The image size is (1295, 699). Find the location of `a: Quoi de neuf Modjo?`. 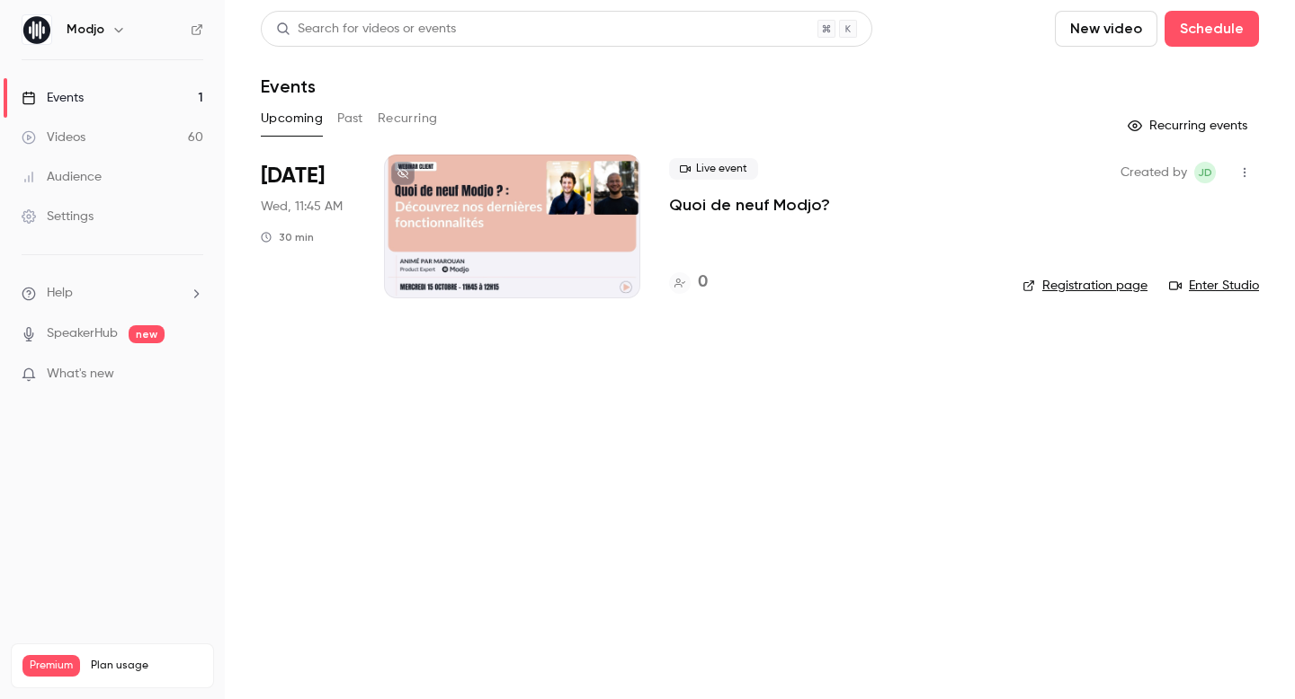

a: Quoi de neuf Modjo? is located at coordinates (749, 205).